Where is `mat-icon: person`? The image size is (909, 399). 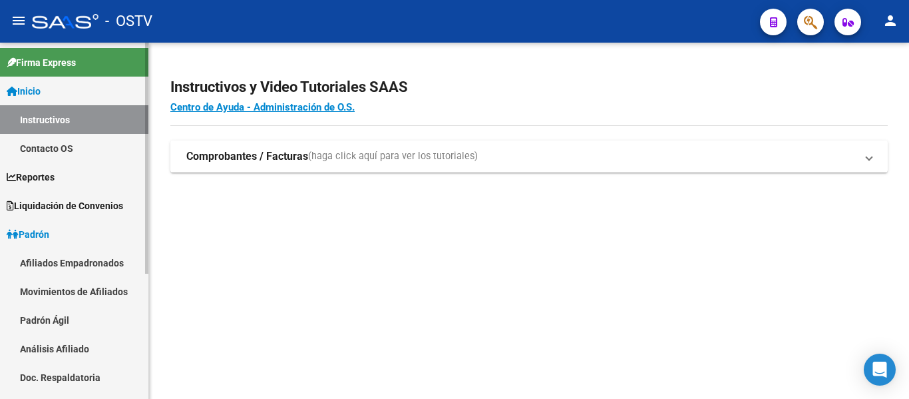 mat-icon: person is located at coordinates (891, 21).